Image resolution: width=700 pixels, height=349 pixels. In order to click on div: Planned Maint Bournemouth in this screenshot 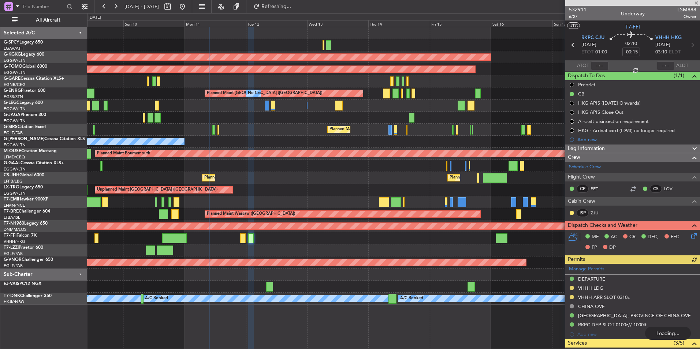, I will do `click(123, 154)`.